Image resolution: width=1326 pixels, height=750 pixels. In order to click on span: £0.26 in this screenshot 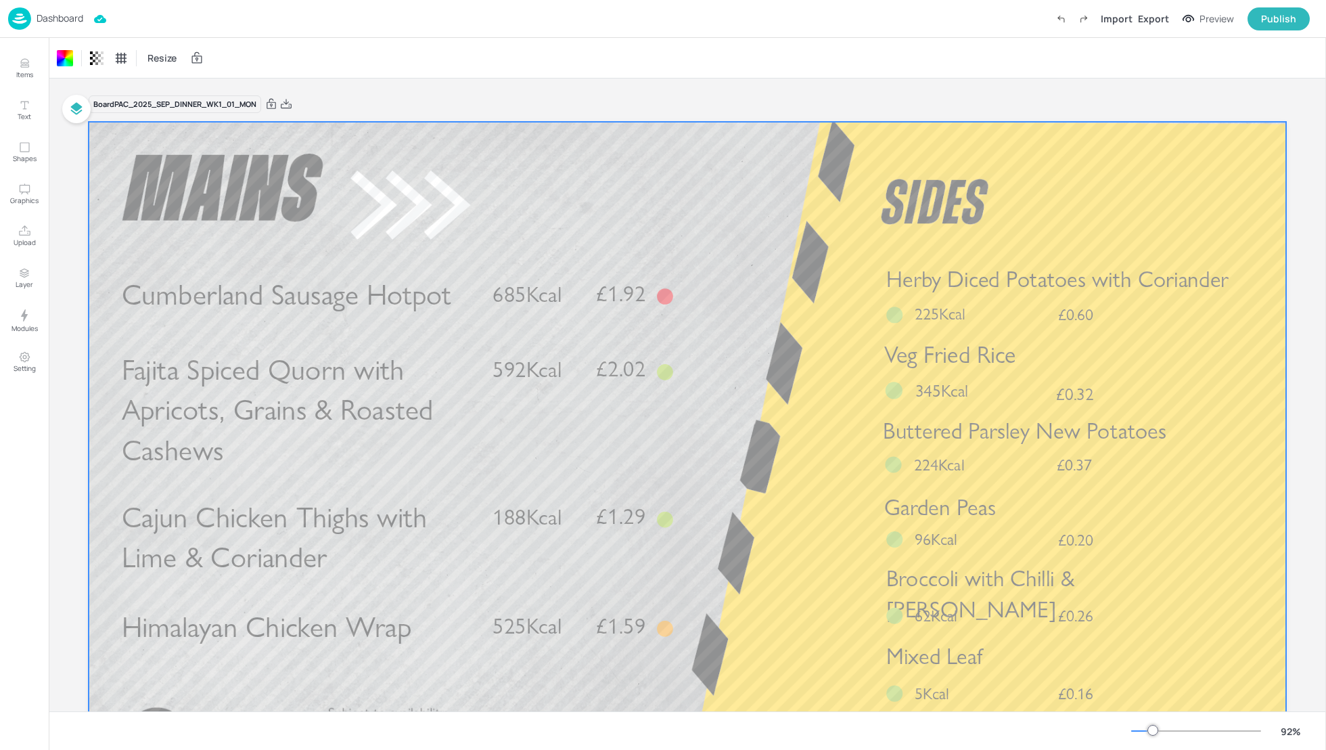, I will do `click(1076, 616)`.